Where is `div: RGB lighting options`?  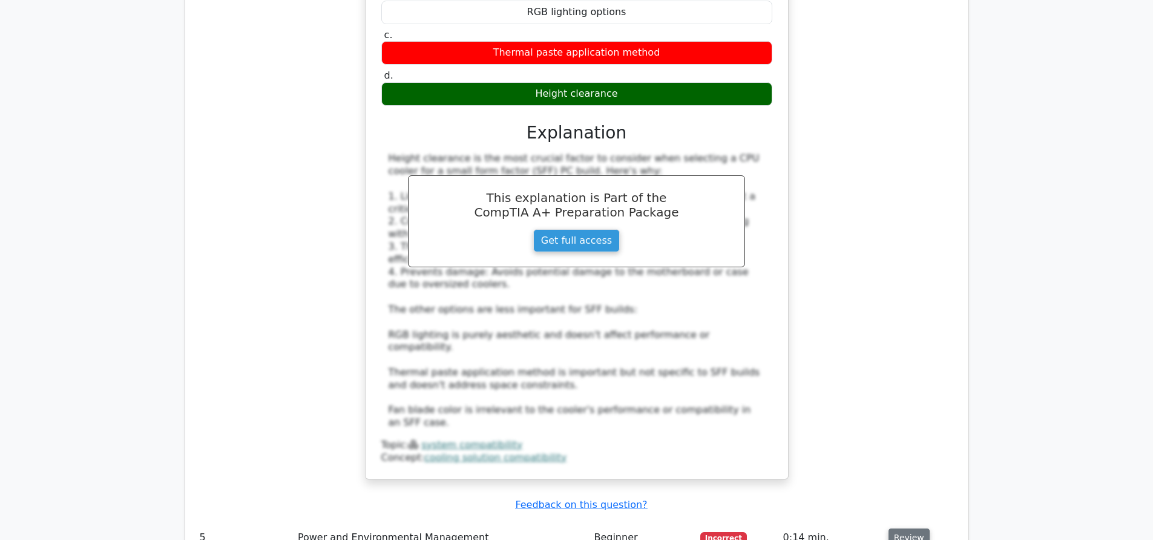
div: RGB lighting options is located at coordinates (577, 12).